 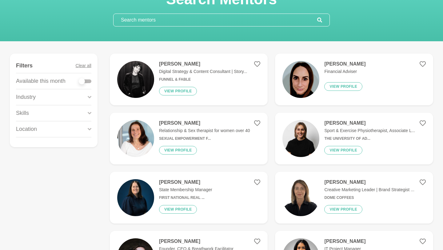 I want to click on h6: Dome Coffees, so click(x=369, y=198).